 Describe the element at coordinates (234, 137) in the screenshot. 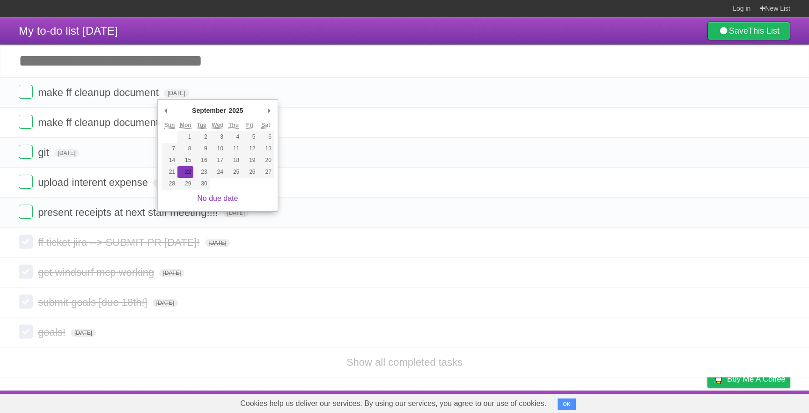

I see `button: 4` at that location.